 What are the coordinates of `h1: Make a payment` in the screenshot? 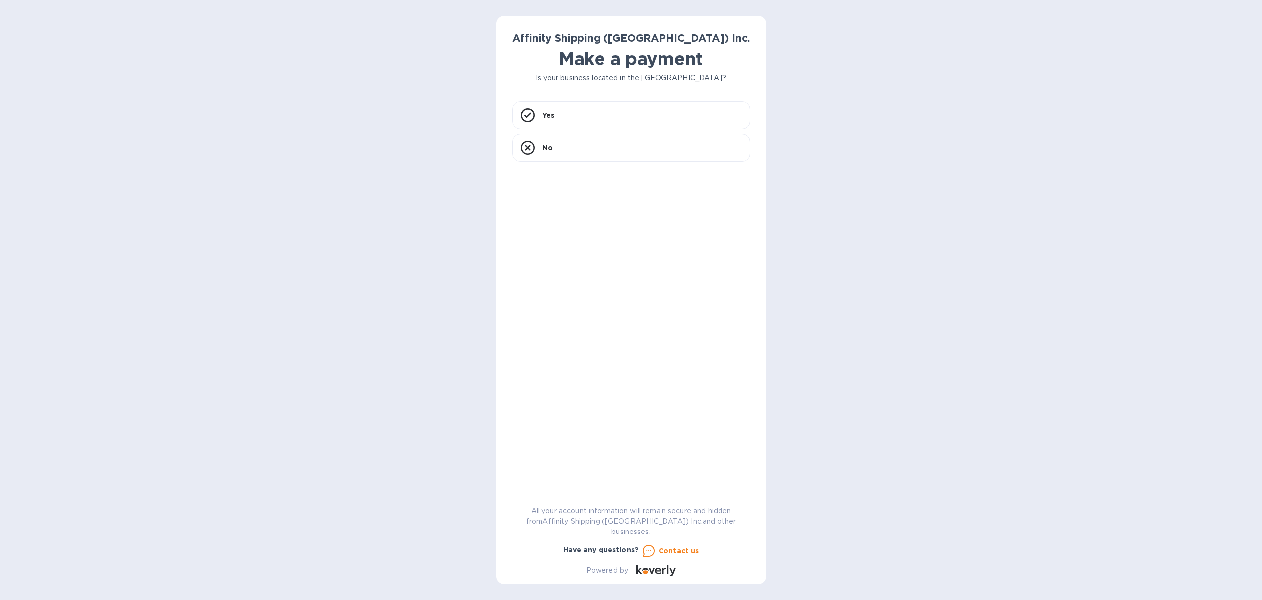 It's located at (631, 59).